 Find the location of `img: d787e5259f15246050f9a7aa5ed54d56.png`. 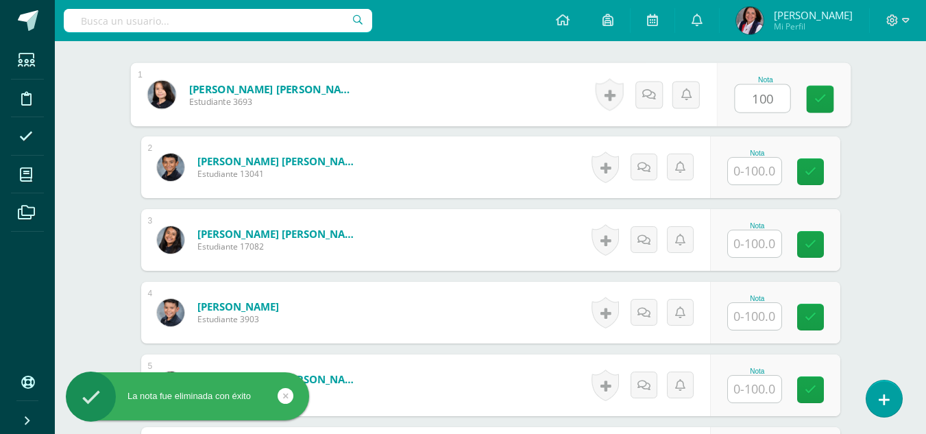

img: d787e5259f15246050f9a7aa5ed54d56.png is located at coordinates (171, 240).